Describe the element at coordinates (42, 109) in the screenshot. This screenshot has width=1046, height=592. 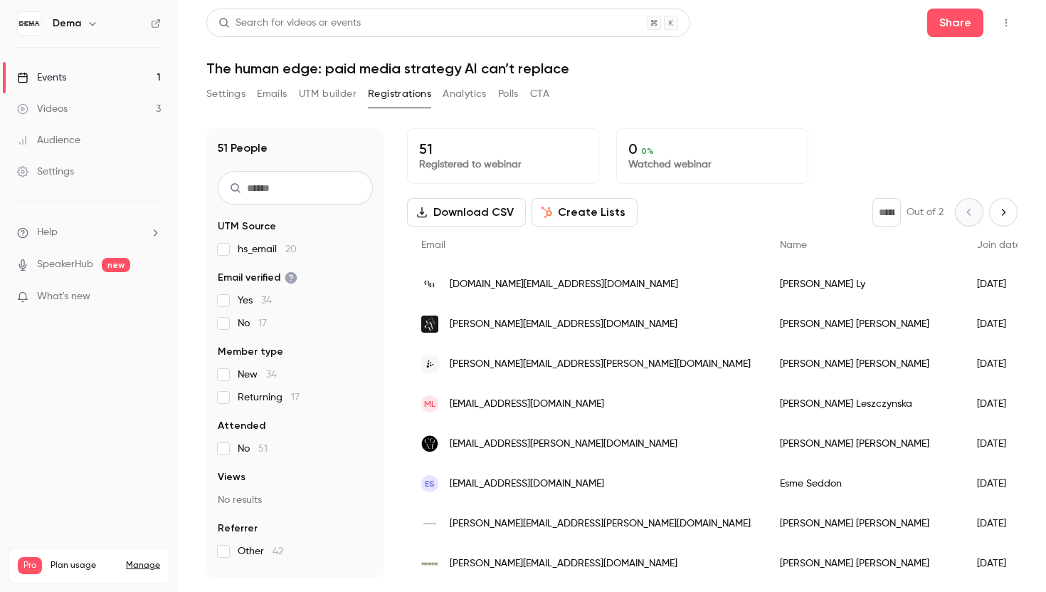
I see `div: Videos` at that location.